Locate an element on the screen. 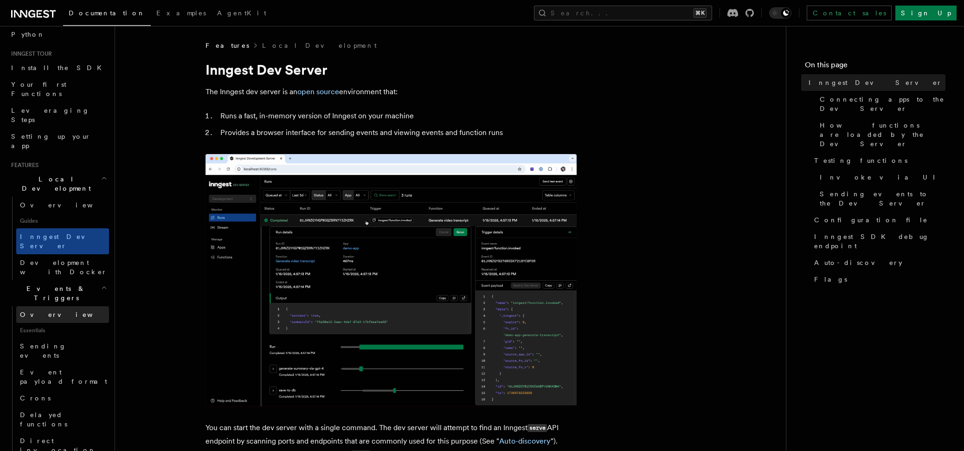 Image resolution: width=964 pixels, height=451 pixels. button: Local Development is located at coordinates (58, 184).